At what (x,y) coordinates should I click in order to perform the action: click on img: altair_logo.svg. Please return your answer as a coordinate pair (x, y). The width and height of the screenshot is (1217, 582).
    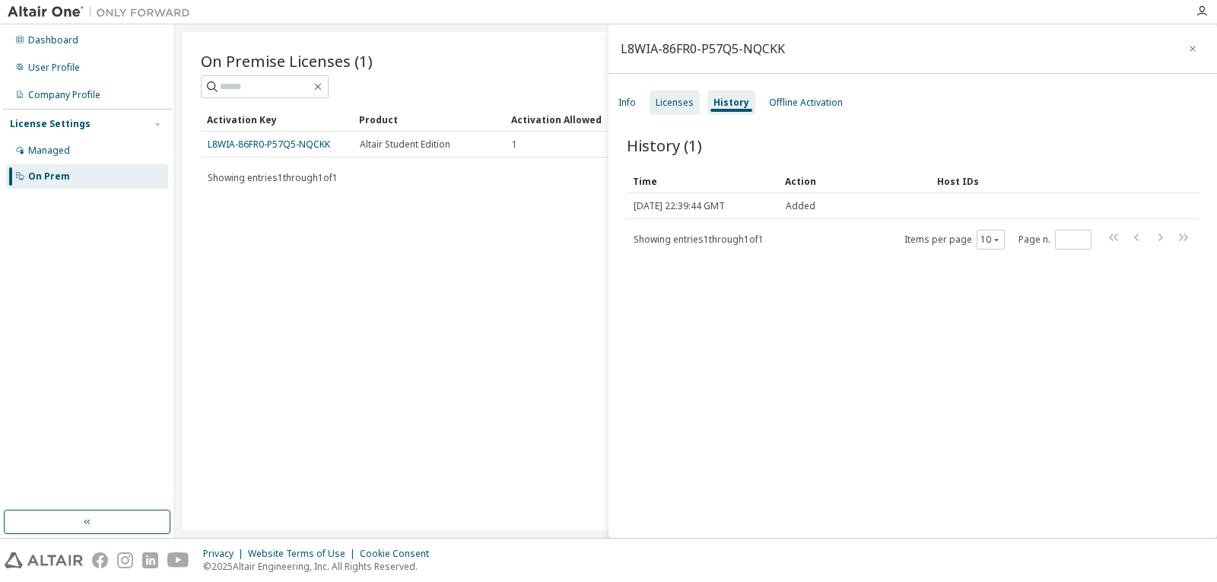
    Looking at the image, I should click on (43, 560).